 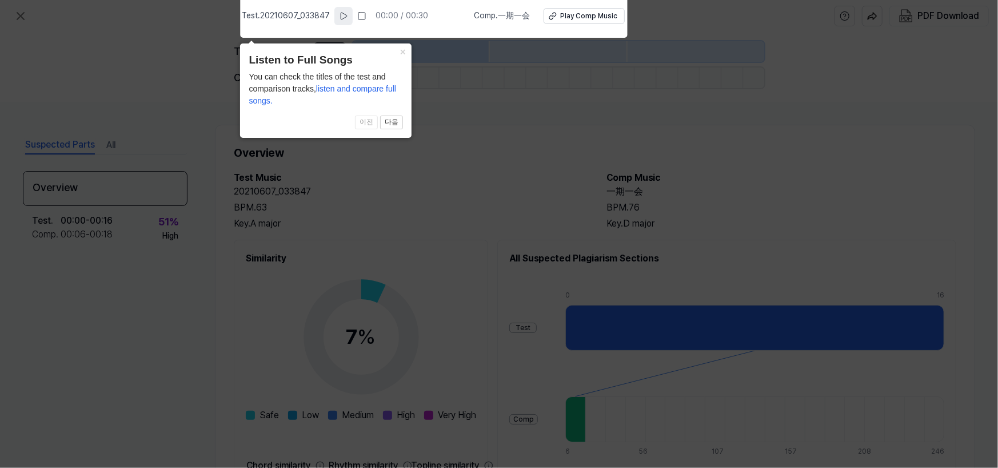 What do you see at coordinates (584, 16) in the screenshot?
I see `a: Play Comp Music` at bounding box center [584, 16].